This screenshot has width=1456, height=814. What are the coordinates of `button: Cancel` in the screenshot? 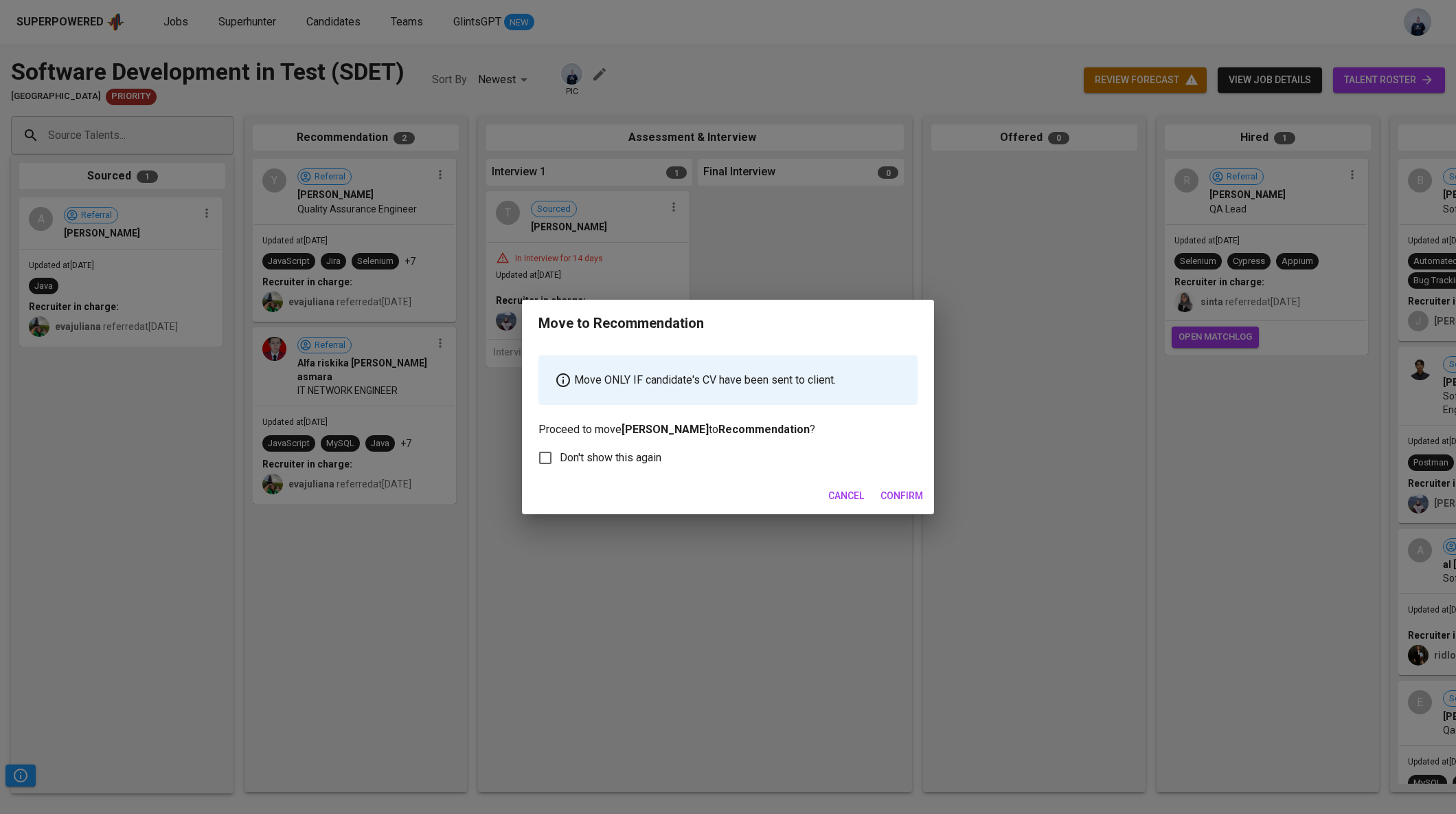 It's located at (846, 495).